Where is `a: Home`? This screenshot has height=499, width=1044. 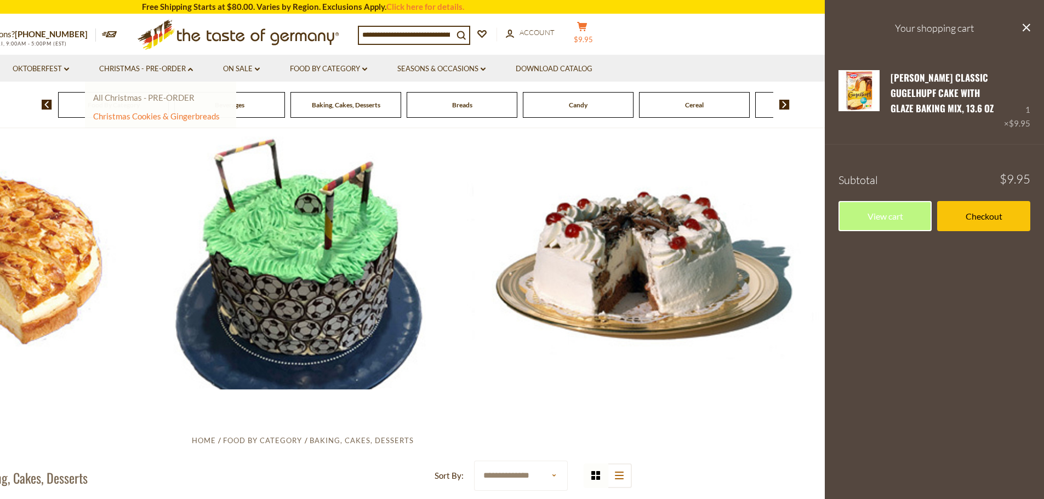
a: Home is located at coordinates (204, 441).